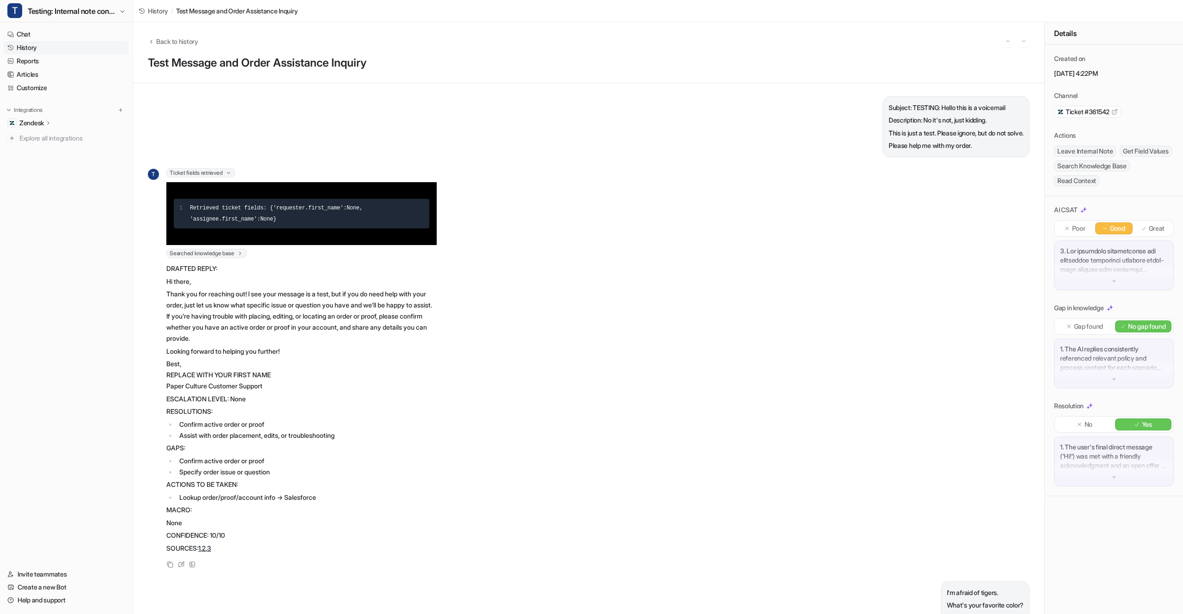  What do you see at coordinates (1092, 166) in the screenshot?
I see `span: Search Knowledge Base` at bounding box center [1092, 166].